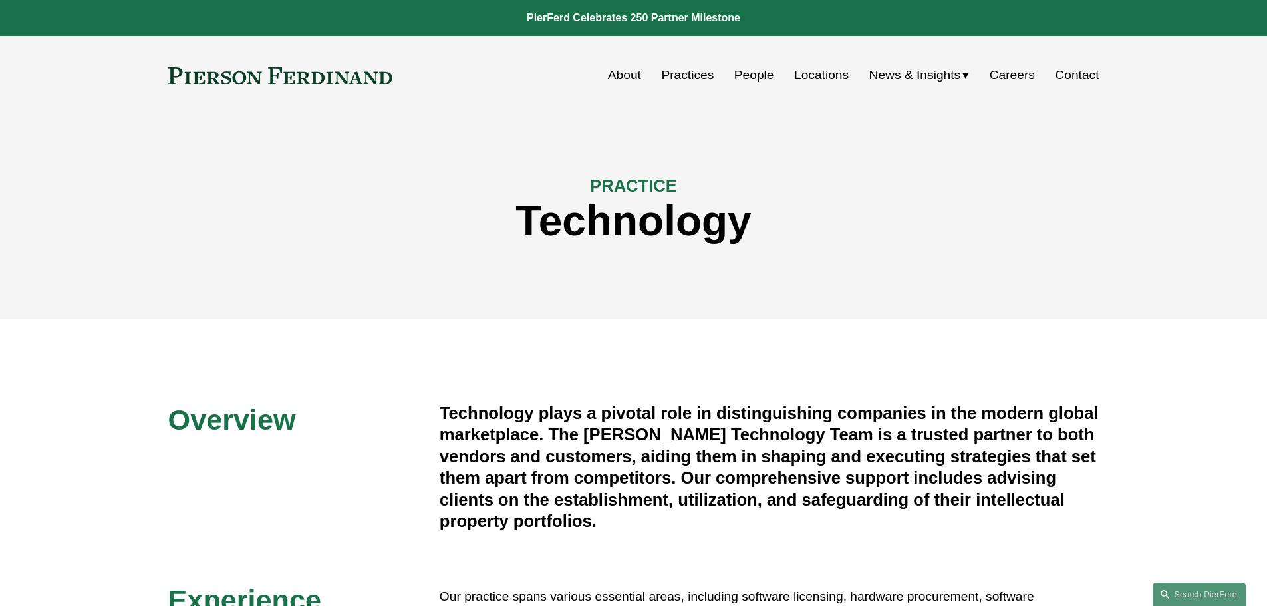  Describe the element at coordinates (633, 186) in the screenshot. I see `span: PRACTICE` at that location.